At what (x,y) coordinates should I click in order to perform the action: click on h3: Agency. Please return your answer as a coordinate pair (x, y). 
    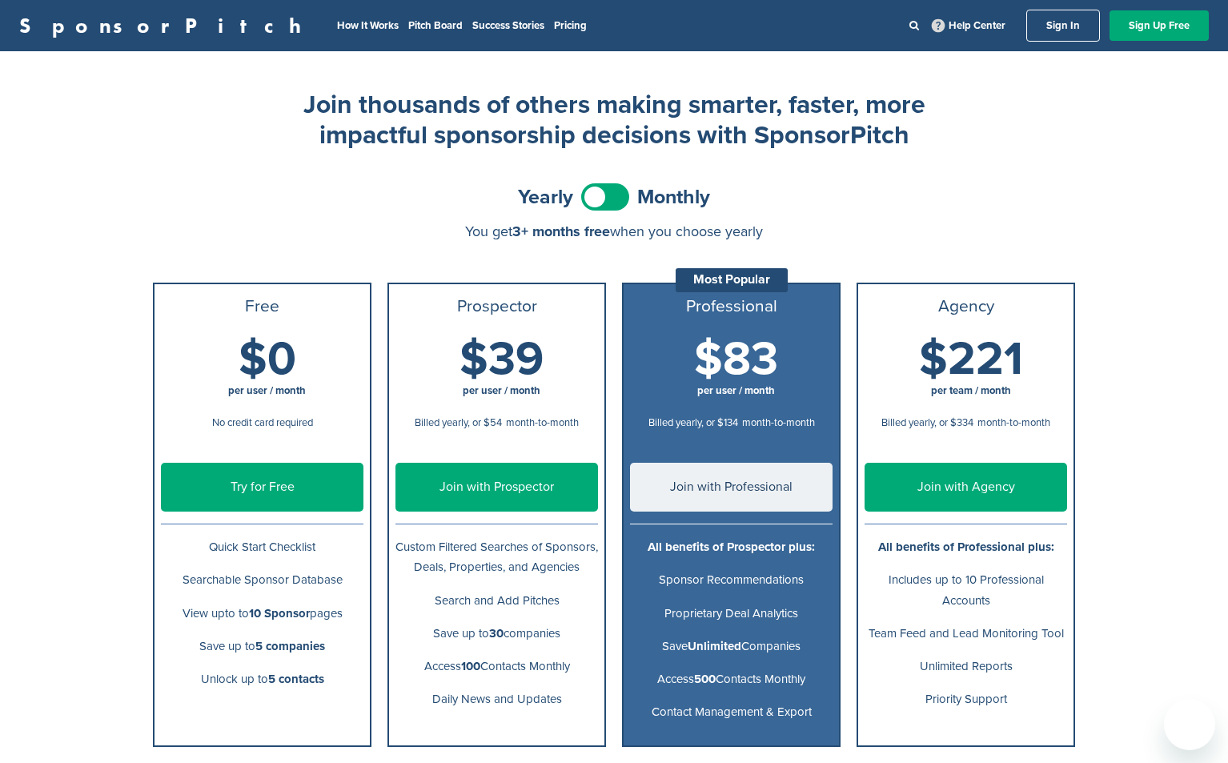
    Looking at the image, I should click on (965, 307).